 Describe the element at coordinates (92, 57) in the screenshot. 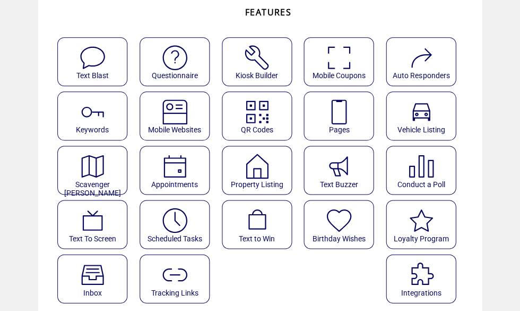

I see `img: text-blast.svg` at that location.